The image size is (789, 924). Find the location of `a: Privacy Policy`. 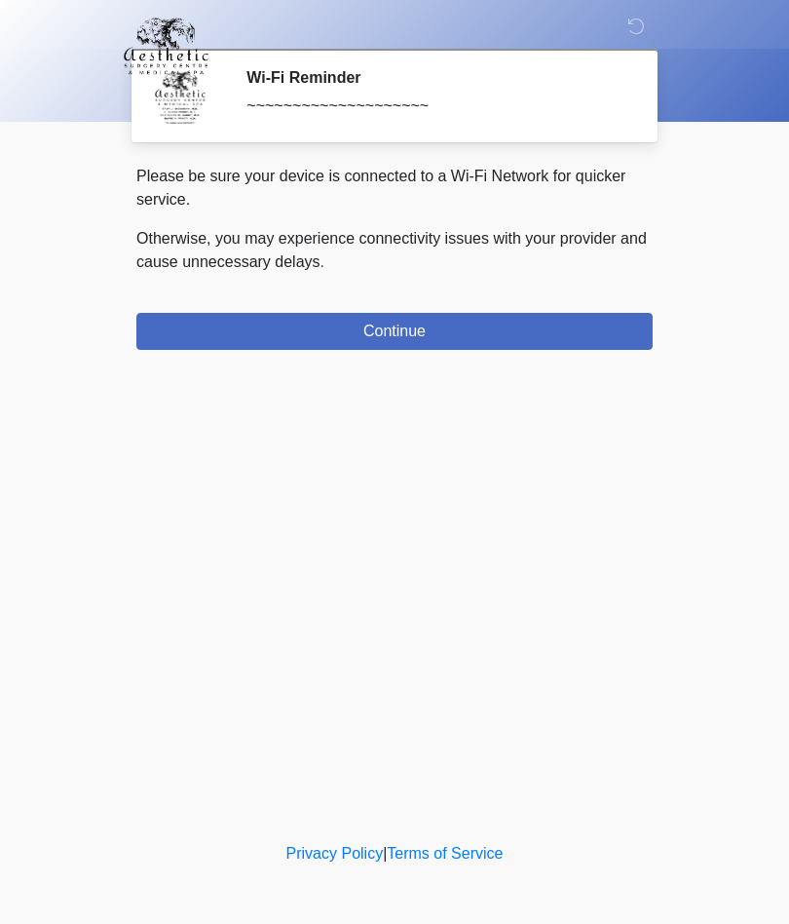

a: Privacy Policy is located at coordinates (335, 852).